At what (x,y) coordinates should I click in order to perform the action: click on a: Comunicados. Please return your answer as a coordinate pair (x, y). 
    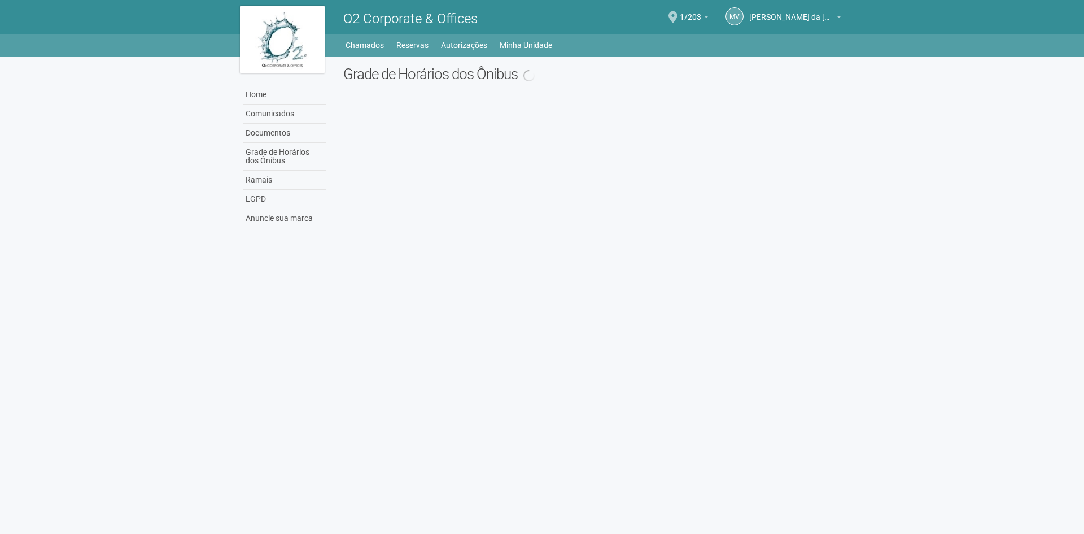
    Looking at the image, I should click on (285, 114).